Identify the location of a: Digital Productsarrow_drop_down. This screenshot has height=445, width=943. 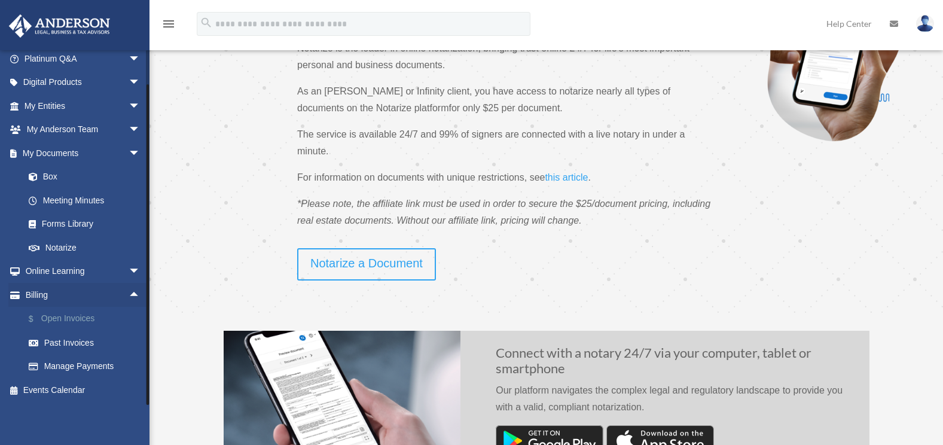
(83, 83).